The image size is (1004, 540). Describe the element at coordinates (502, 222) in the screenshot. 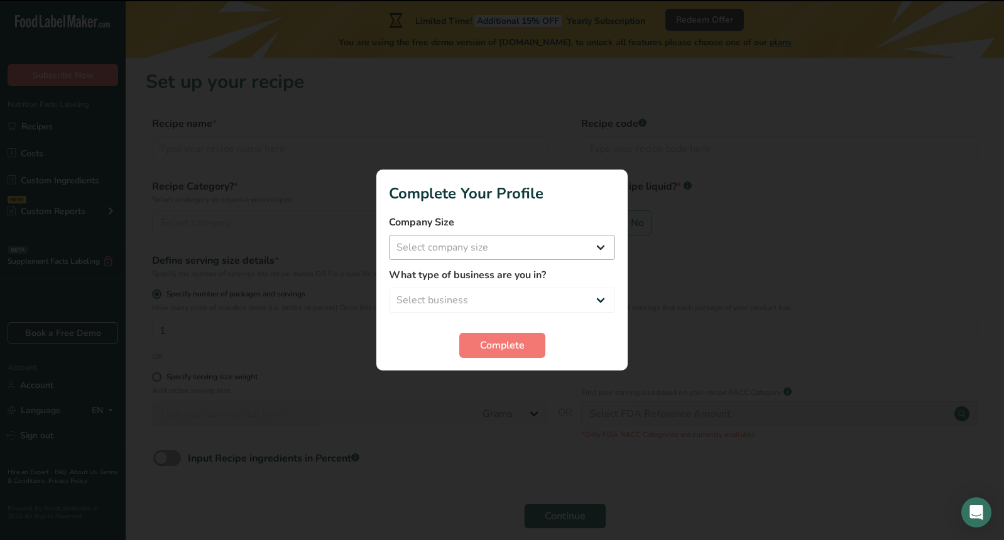

I see `label: Company Size` at that location.